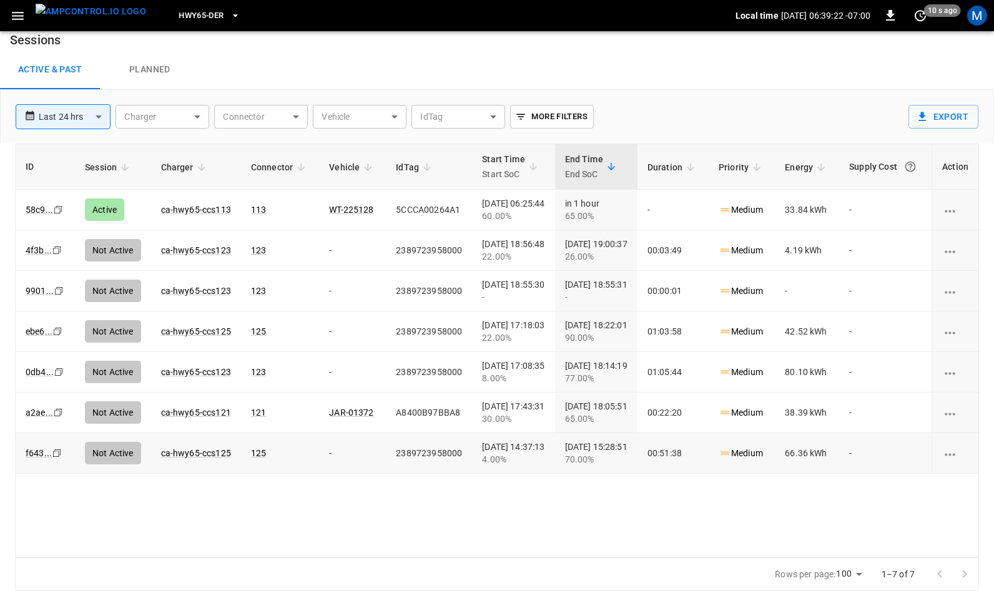 The width and height of the screenshot is (994, 591). I want to click on td: 00:51:38, so click(673, 453).